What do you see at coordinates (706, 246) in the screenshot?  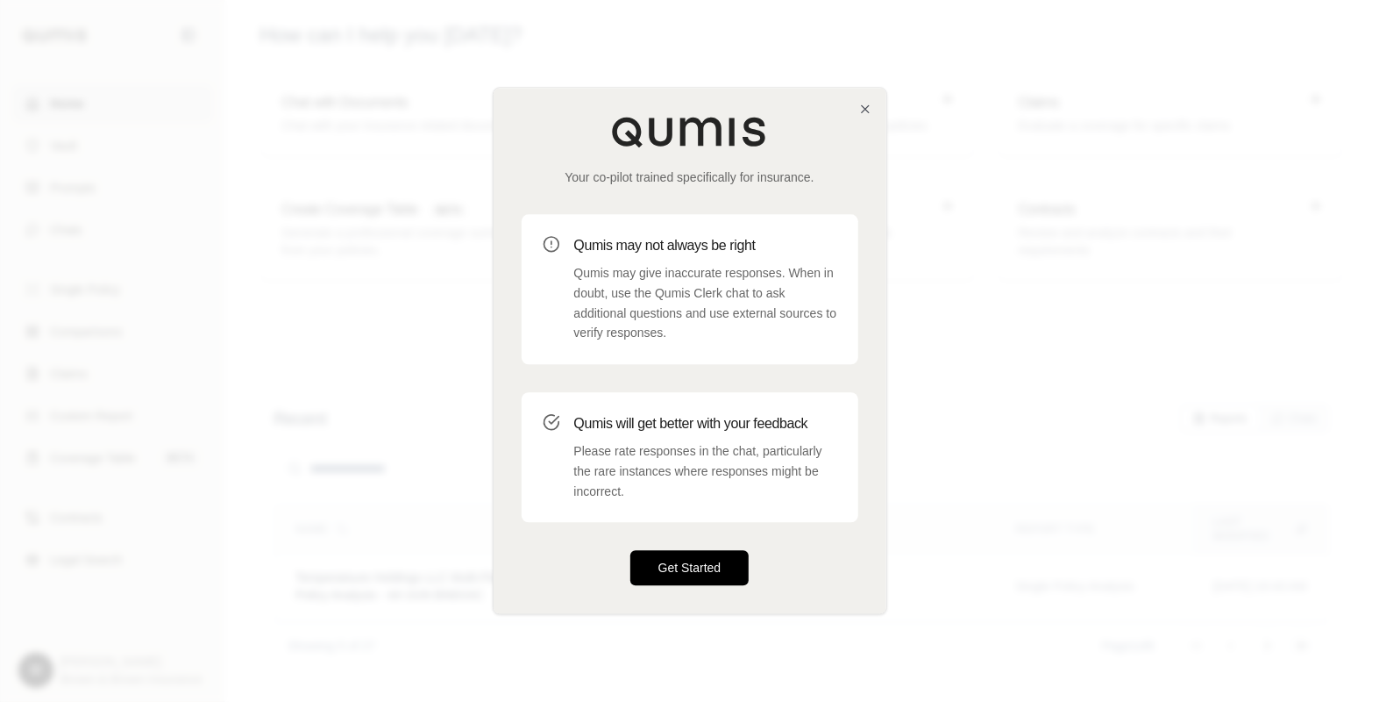 I see `h3: Qumis may not always be right` at bounding box center [706, 246].